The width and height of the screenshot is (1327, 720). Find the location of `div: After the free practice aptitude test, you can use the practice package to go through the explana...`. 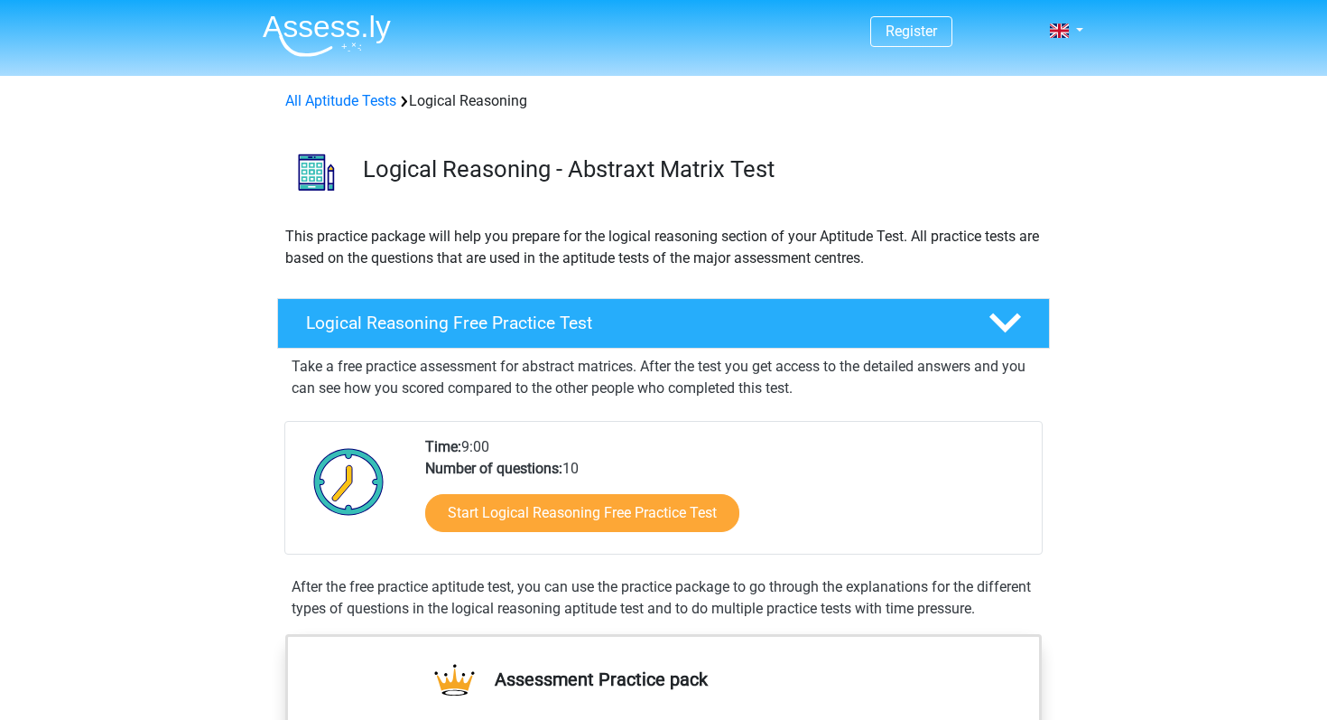

div: After the free practice aptitude test, you can use the practice package to go through the explana... is located at coordinates (664, 598).